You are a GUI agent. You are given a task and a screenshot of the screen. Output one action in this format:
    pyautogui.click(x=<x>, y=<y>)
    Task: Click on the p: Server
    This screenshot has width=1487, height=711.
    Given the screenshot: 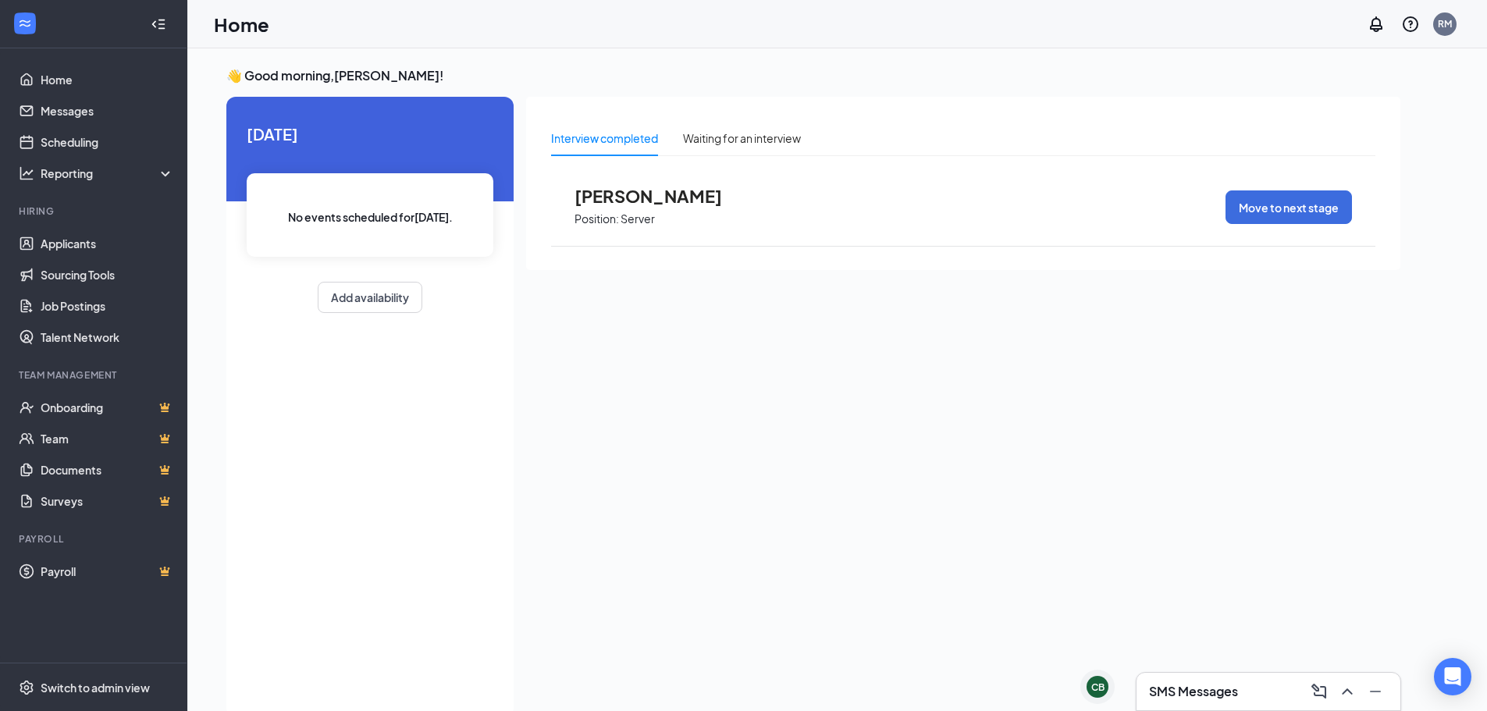 What is the action you would take?
    pyautogui.click(x=638, y=219)
    